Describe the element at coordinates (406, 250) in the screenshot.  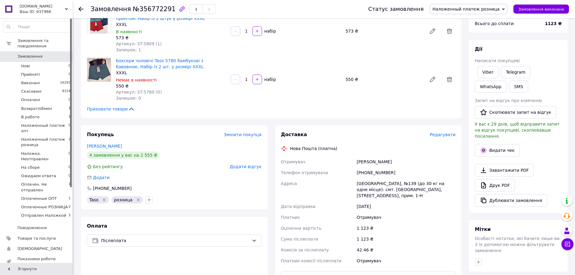
I see `div: 42.46 ₴` at that location.